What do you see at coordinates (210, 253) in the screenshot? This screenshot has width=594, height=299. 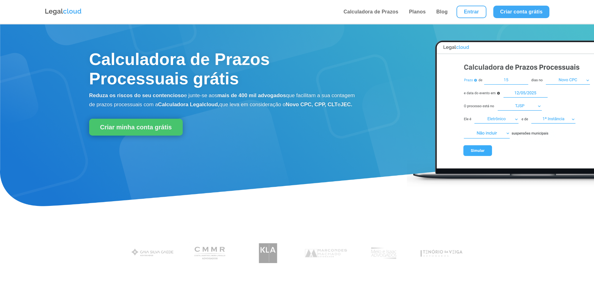 I see `img: Costa Martins Meira Rinaldi Advogados` at bounding box center [210, 253].